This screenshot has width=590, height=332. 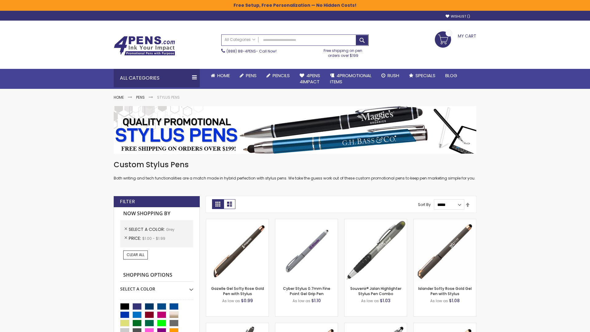 I want to click on h1: Custom Stylus Pens, so click(x=295, y=165).